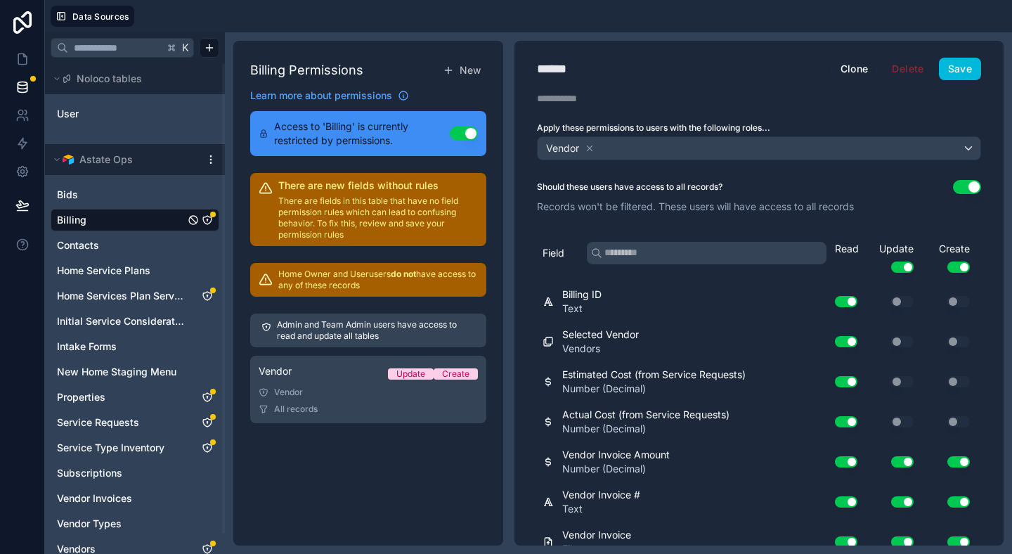 The height and width of the screenshot is (554, 1012). What do you see at coordinates (135, 195) in the screenshot?
I see `div: Bids` at bounding box center [135, 195].